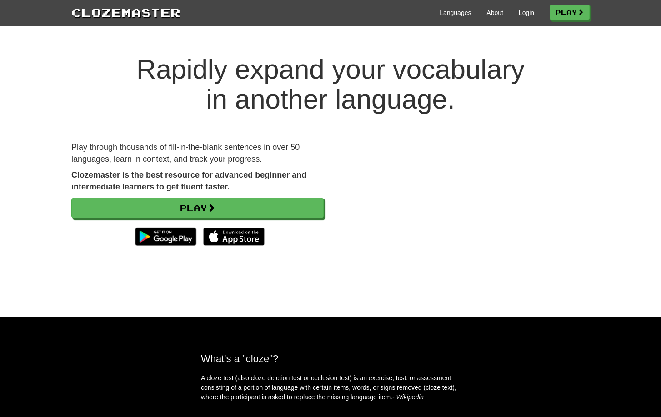 Image resolution: width=661 pixels, height=417 pixels. I want to click on em: - Wikipedia, so click(408, 397).